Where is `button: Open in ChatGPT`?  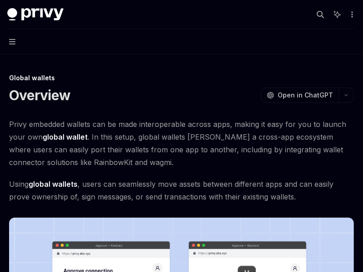
button: Open in ChatGPT is located at coordinates (299, 95).